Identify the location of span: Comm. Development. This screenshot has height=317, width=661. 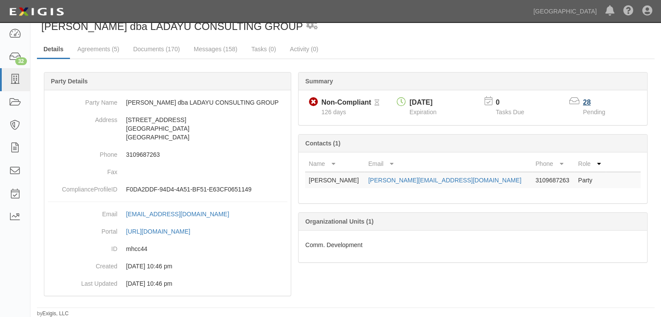
(334, 245).